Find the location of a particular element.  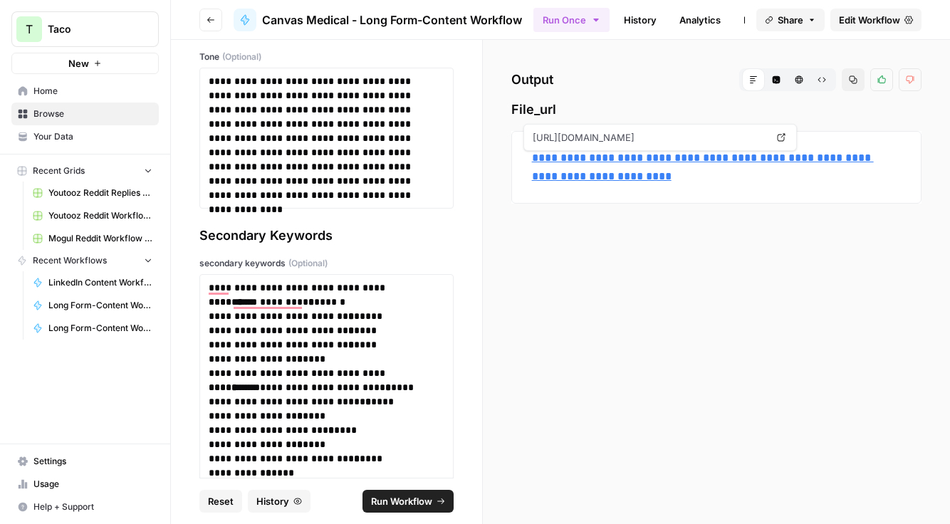

span: Reset is located at coordinates (221, 501).